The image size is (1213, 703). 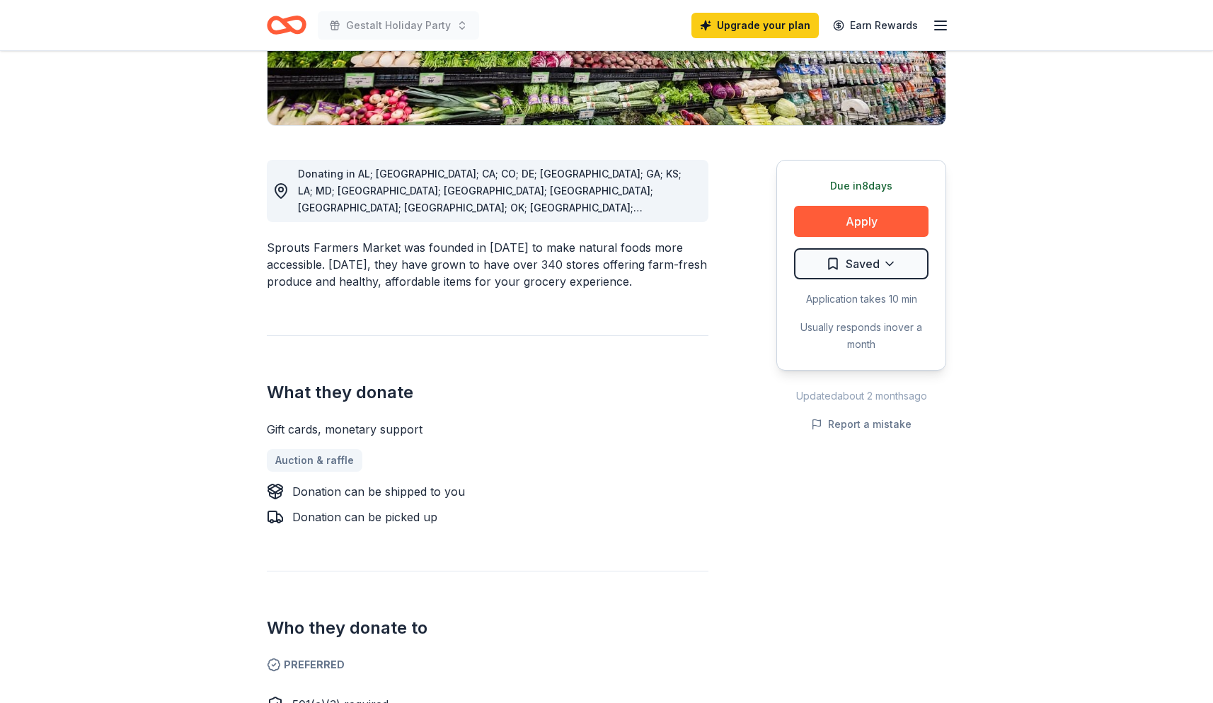 I want to click on h2: What they donate, so click(x=488, y=393).